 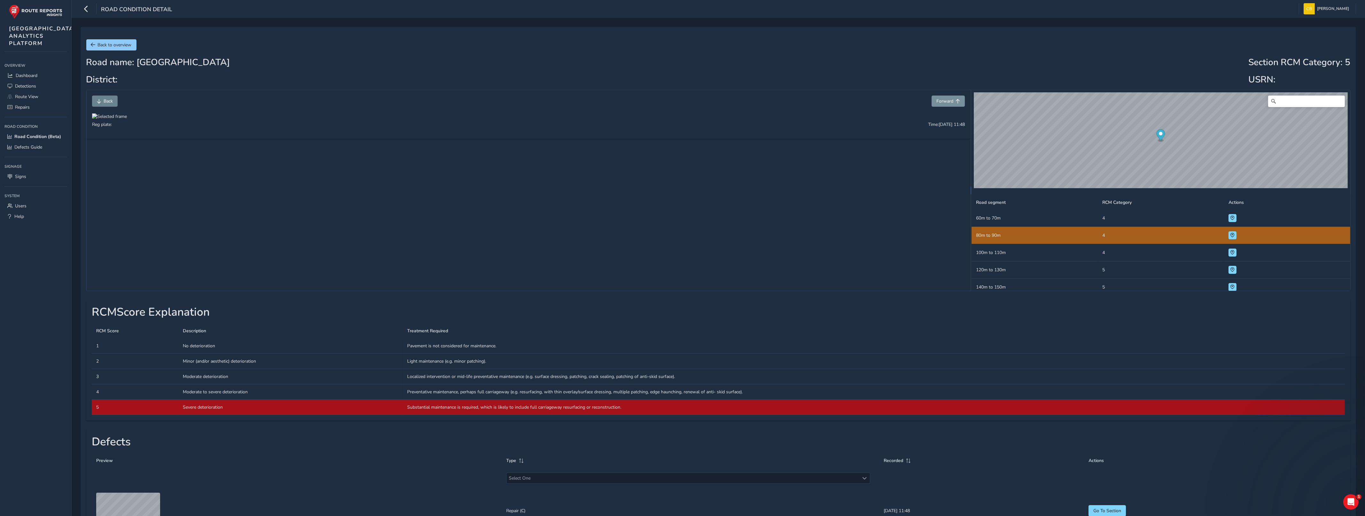 I want to click on span: Detections, so click(x=26, y=86).